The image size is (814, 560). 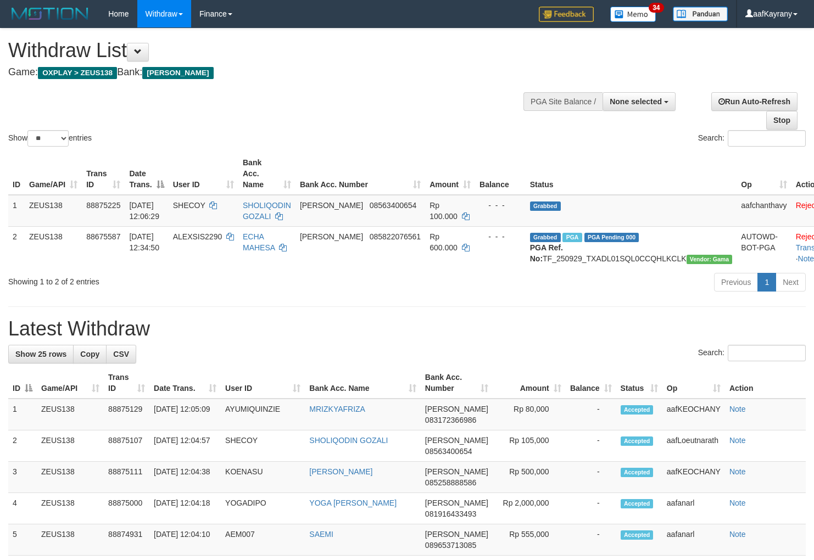 I want to click on th: Game/API: activate to sort column ascending, so click(x=53, y=174).